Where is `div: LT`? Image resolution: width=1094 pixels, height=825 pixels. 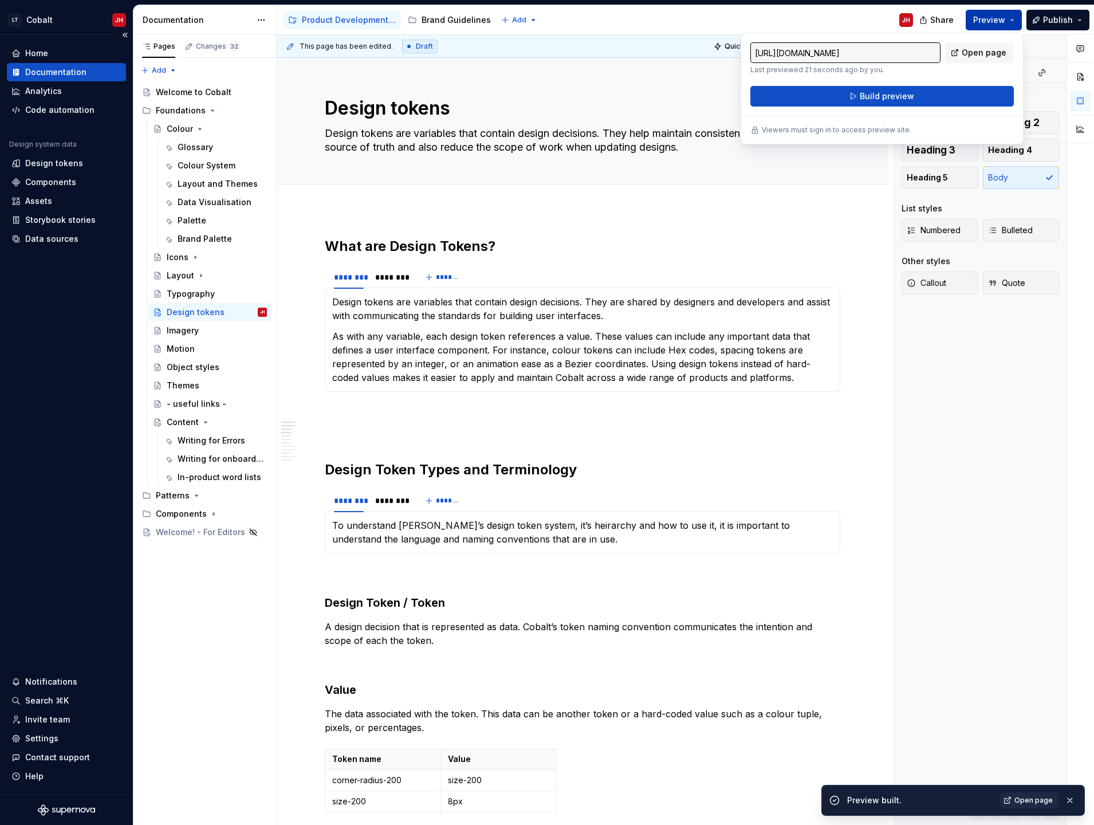
div: LT is located at coordinates (15, 20).